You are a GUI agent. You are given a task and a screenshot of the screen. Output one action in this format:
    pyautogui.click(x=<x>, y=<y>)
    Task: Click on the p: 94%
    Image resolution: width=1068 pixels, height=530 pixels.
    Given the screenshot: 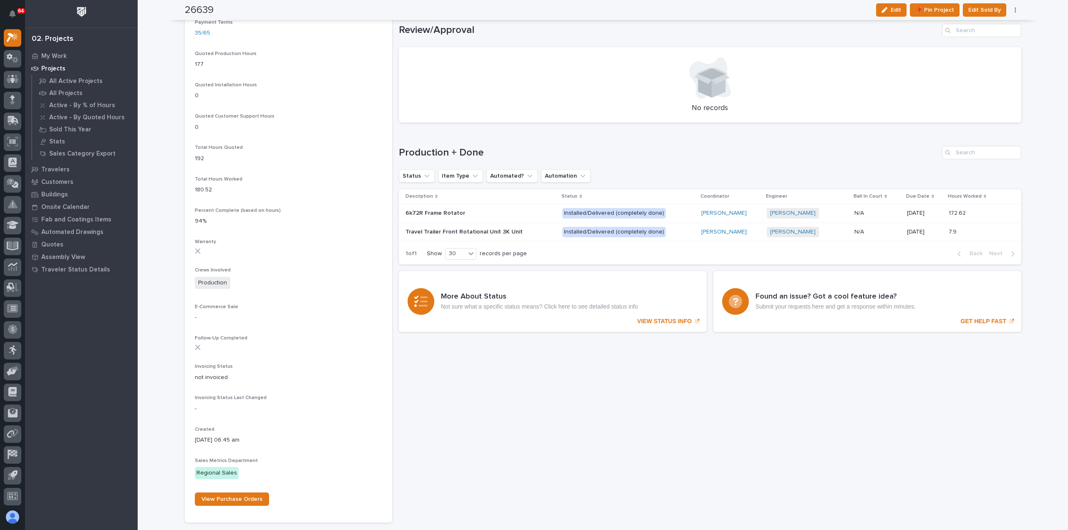 What is the action you would take?
    pyautogui.click(x=288, y=221)
    